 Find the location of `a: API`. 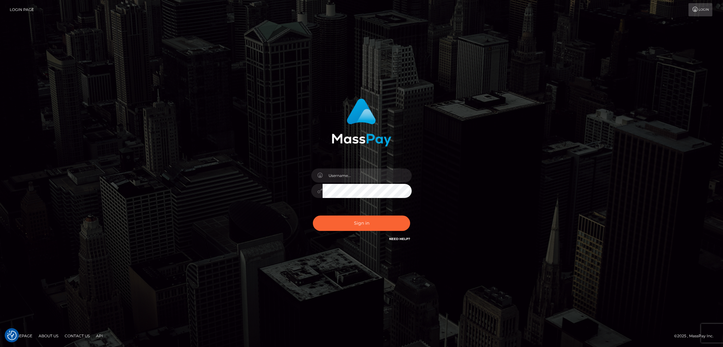

a: API is located at coordinates (99, 336).